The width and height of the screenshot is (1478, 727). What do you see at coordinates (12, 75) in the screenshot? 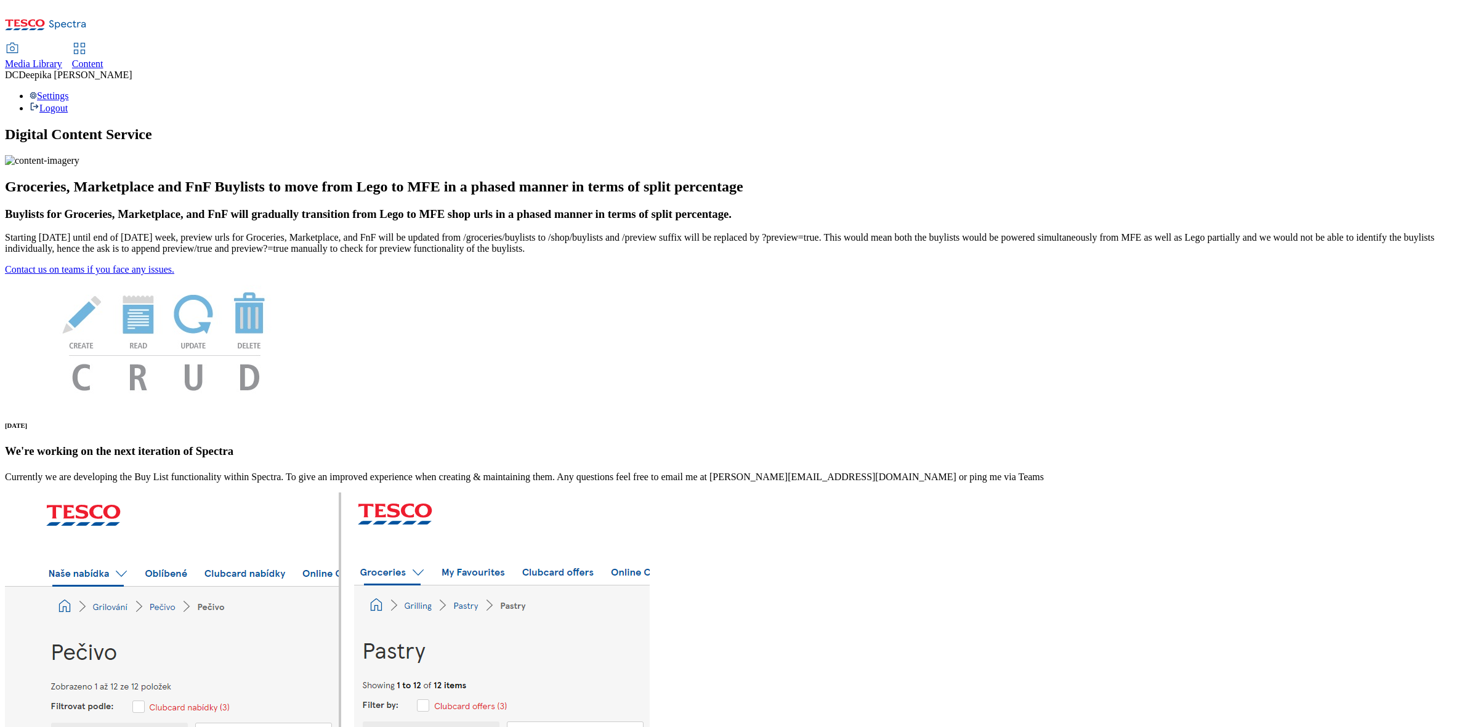
I see `span: DC` at bounding box center [12, 75].